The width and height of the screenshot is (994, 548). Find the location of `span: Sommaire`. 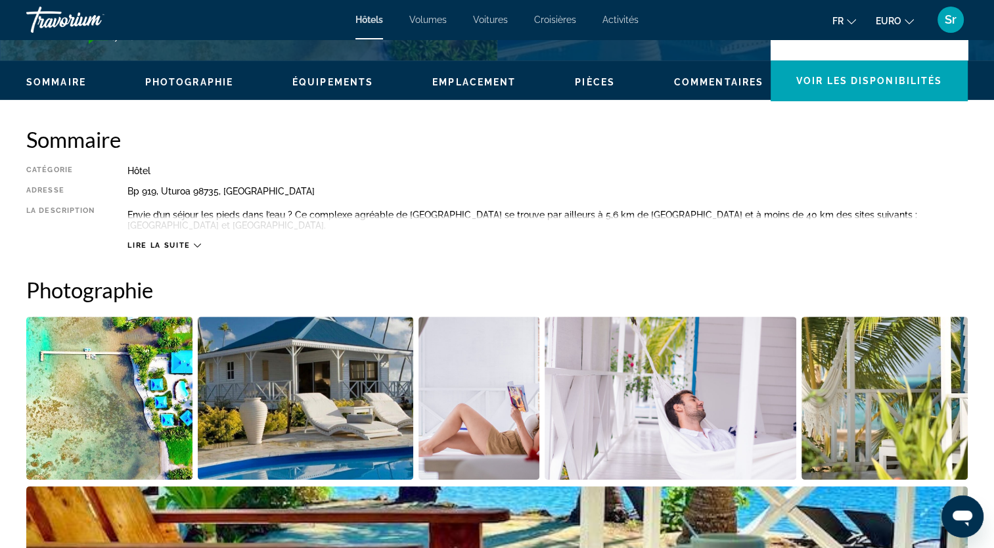

span: Sommaire is located at coordinates (56, 82).